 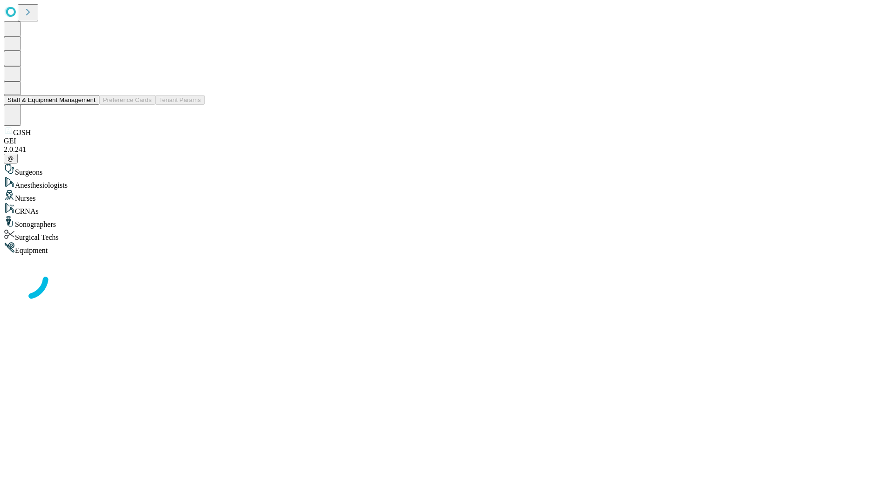 I want to click on div: CRNAs, so click(x=447, y=209).